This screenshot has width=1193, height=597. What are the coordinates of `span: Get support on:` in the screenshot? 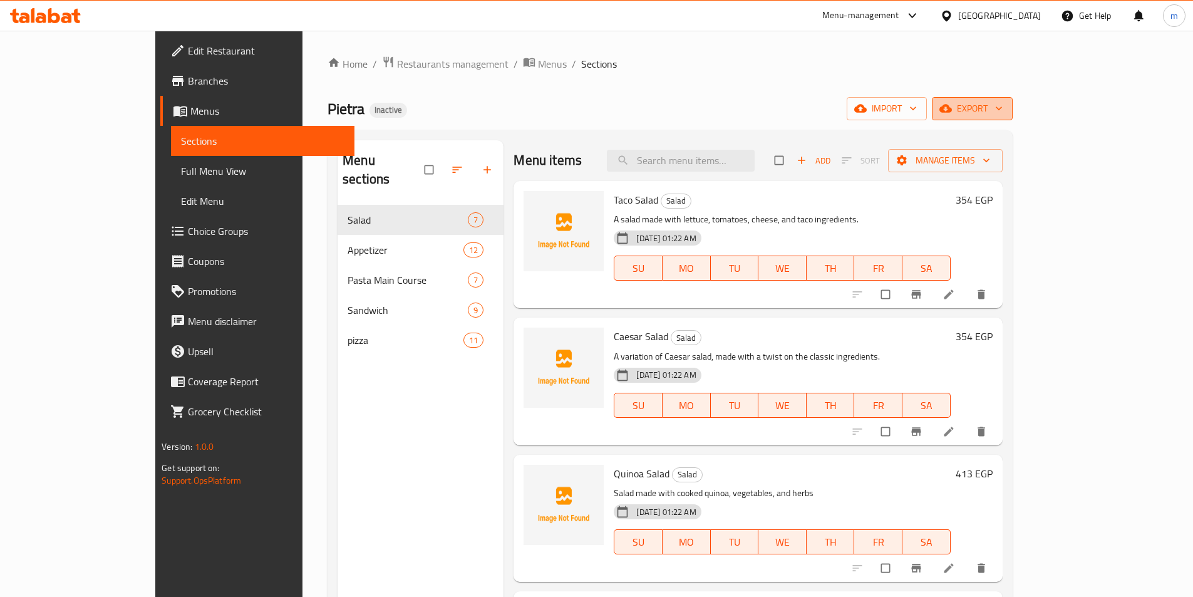 It's located at (190, 468).